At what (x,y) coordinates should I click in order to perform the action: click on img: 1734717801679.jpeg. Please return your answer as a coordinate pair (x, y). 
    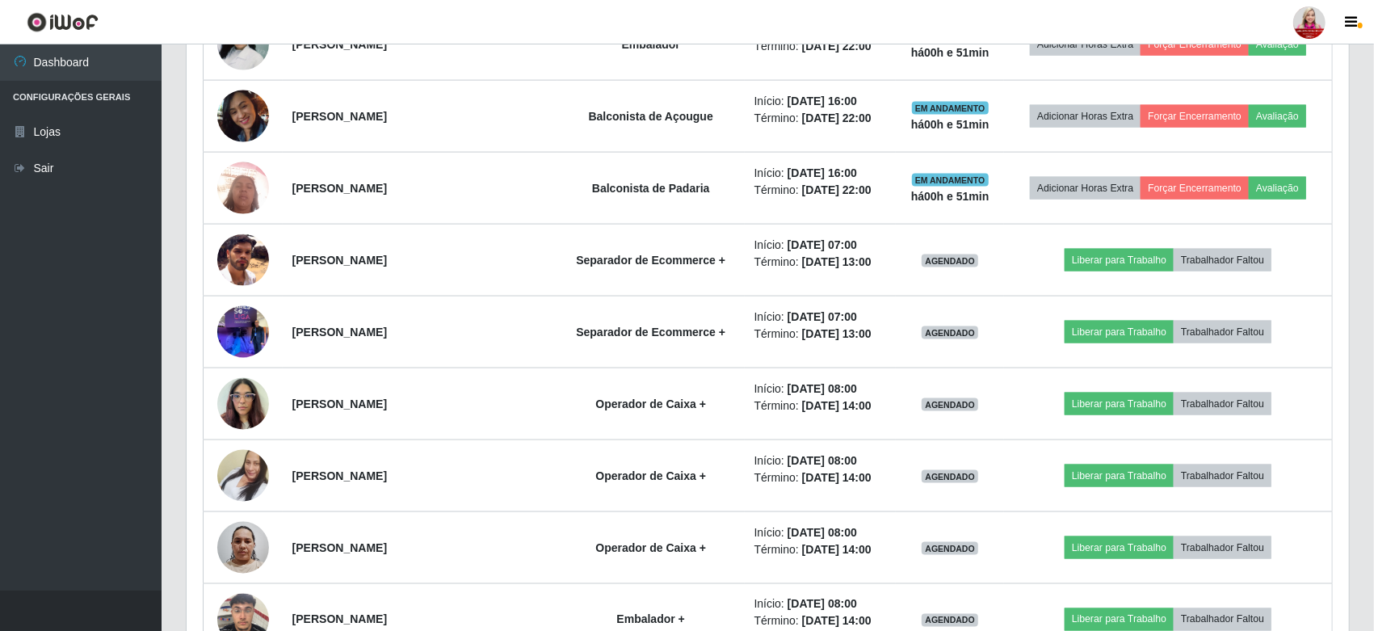
    Looking at the image, I should click on (243, 260).